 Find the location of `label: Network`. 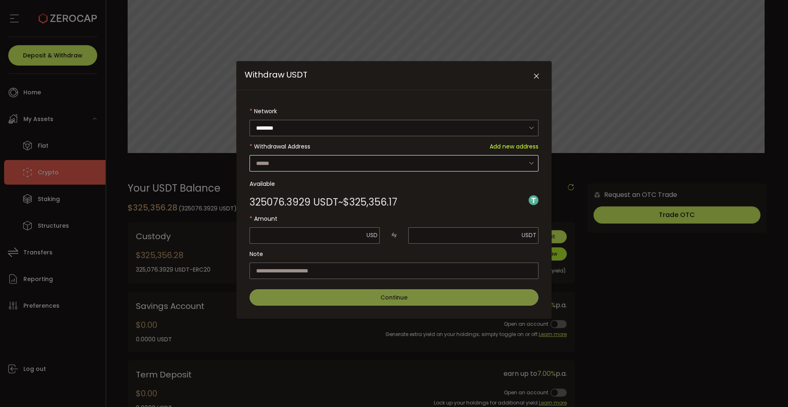

label: Network is located at coordinates (394, 111).